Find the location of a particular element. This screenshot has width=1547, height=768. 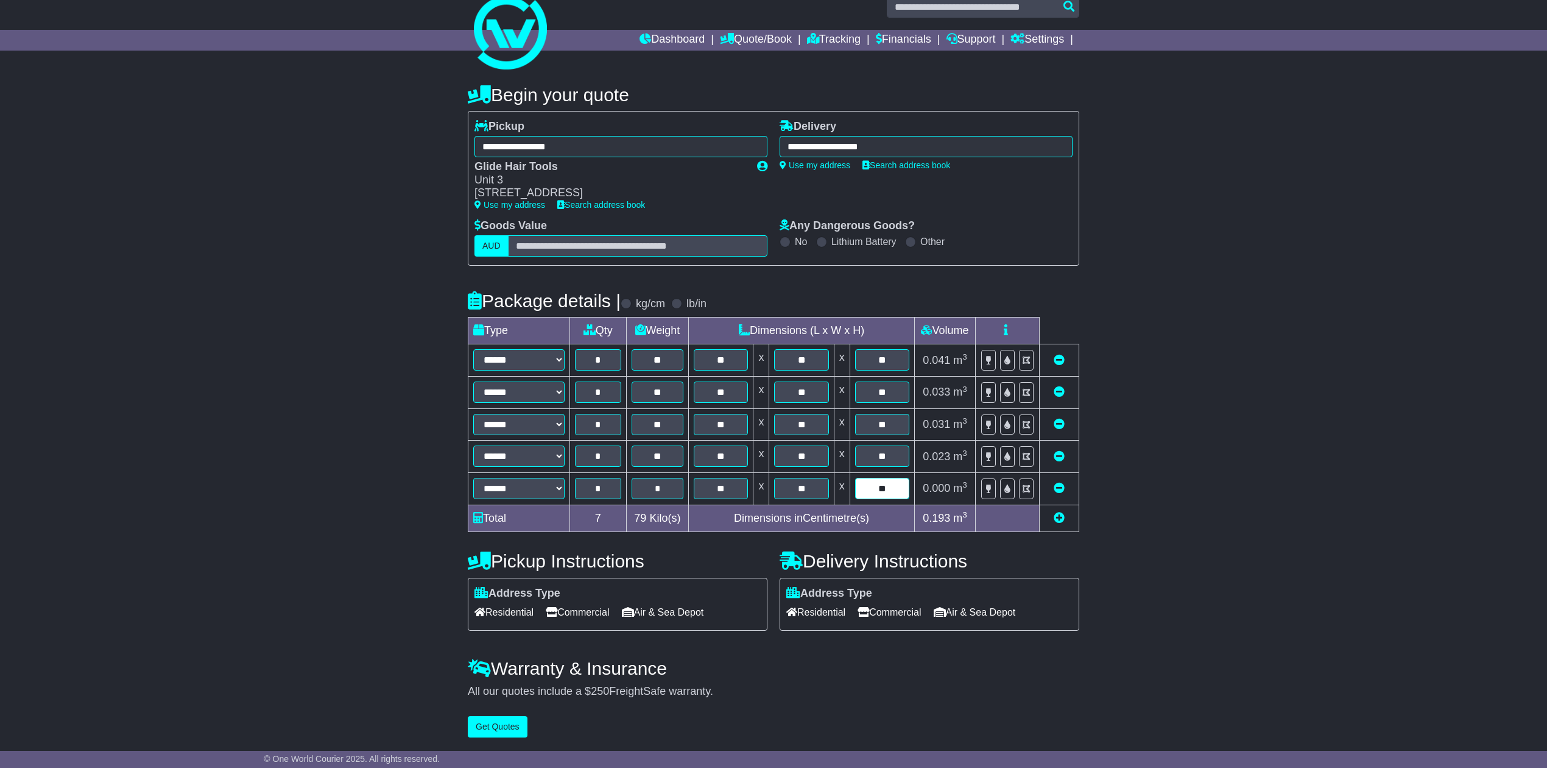

td: Qty is located at coordinates (598, 331).